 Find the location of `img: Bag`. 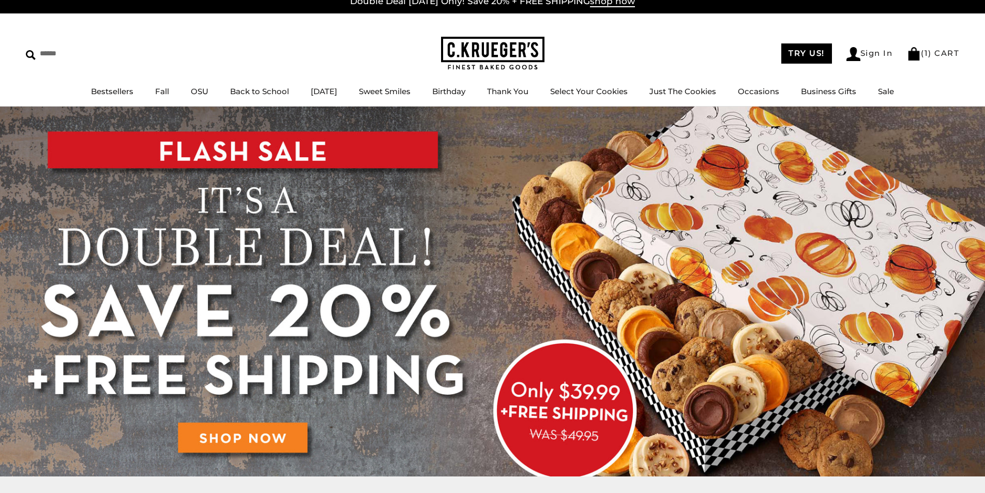

img: Bag is located at coordinates (913, 54).